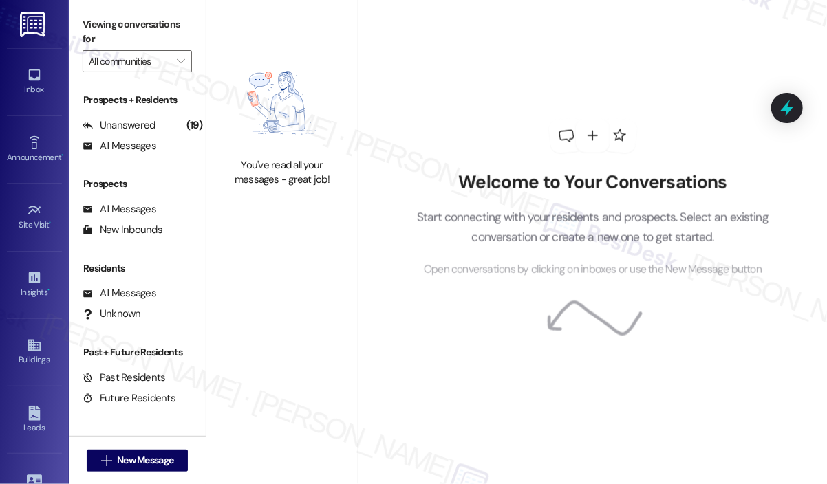  Describe the element at coordinates (122, 230) in the screenshot. I see `div: New Inbounds` at that location.